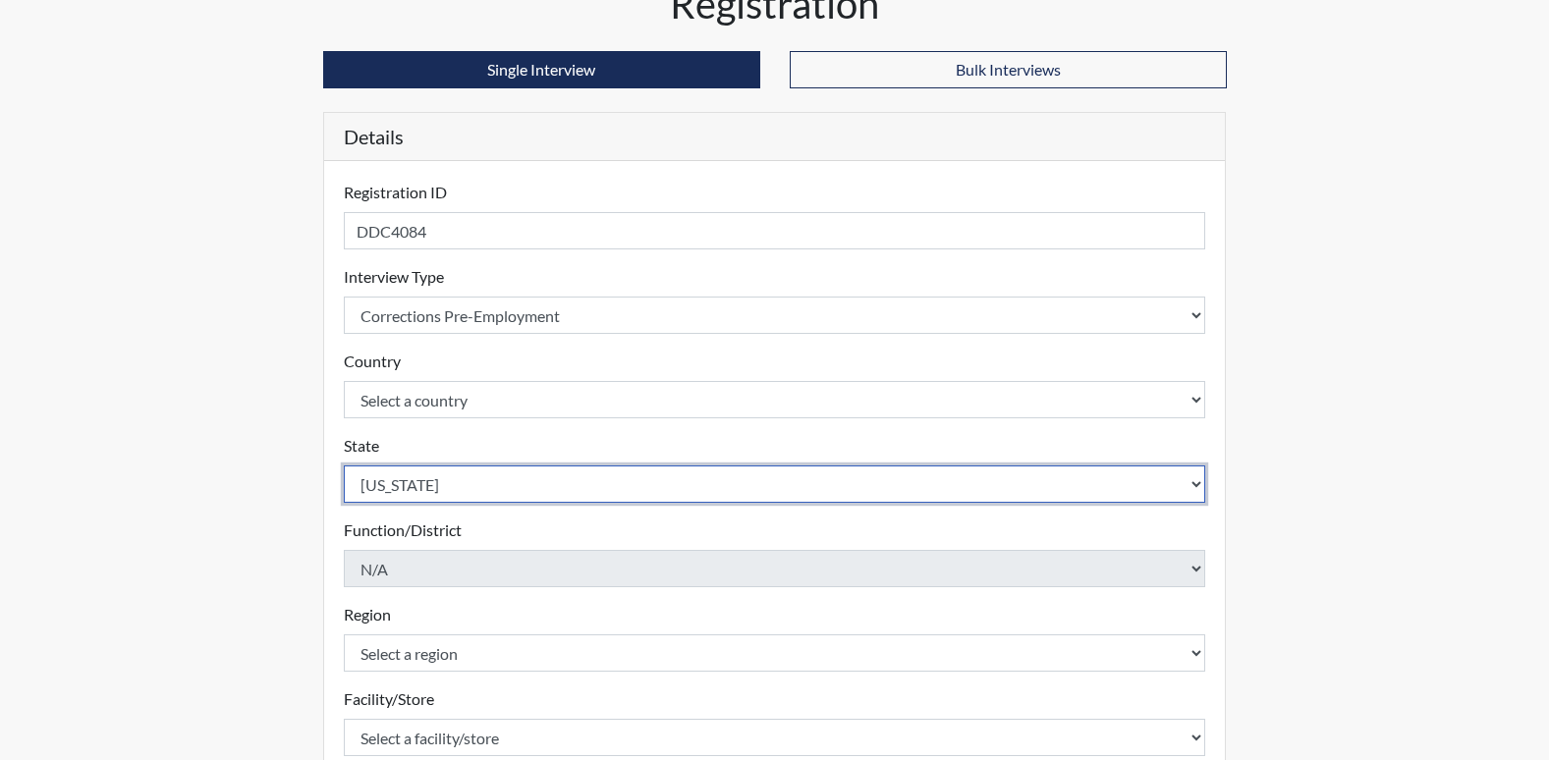 The height and width of the screenshot is (760, 1549). I want to click on input: Insert a Registration ID, which needs to be a unique alphanumeric value for each interviewee, so click(775, 231).